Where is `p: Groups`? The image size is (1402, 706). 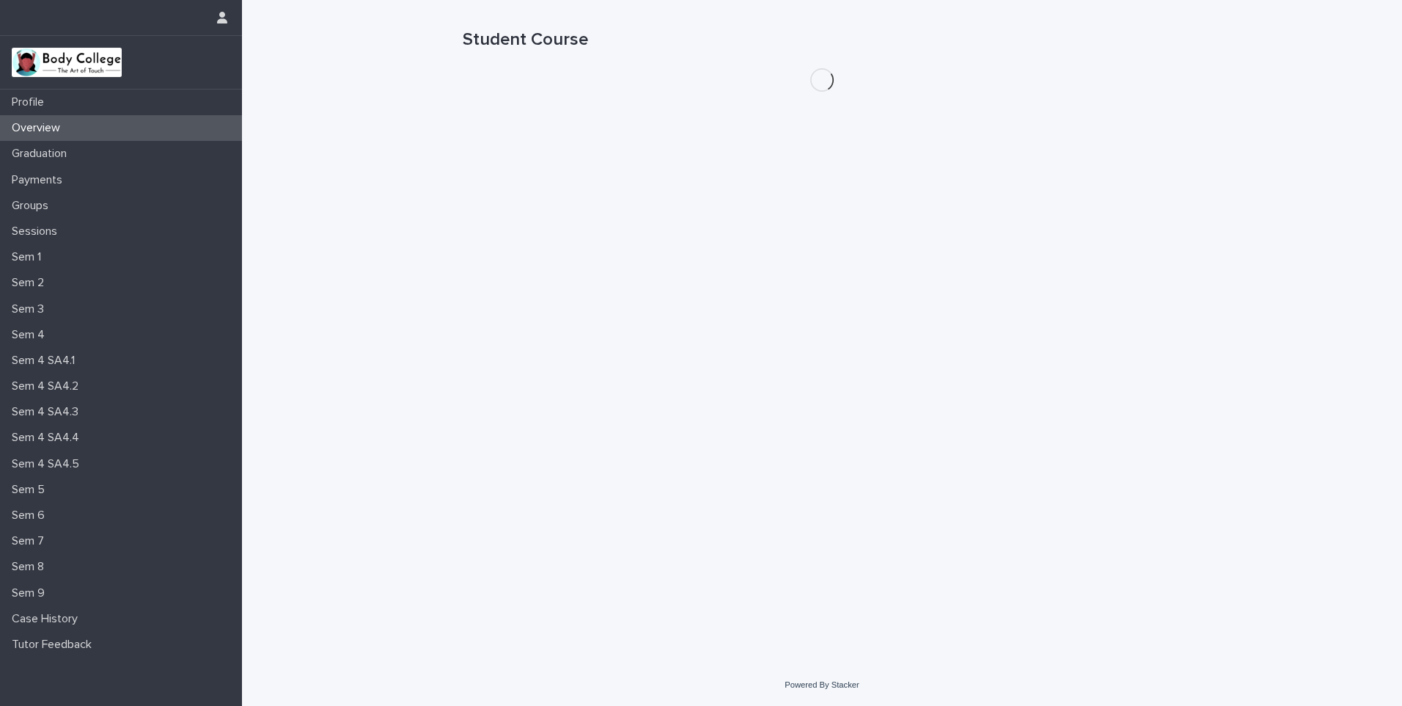
p: Groups is located at coordinates (33, 205).